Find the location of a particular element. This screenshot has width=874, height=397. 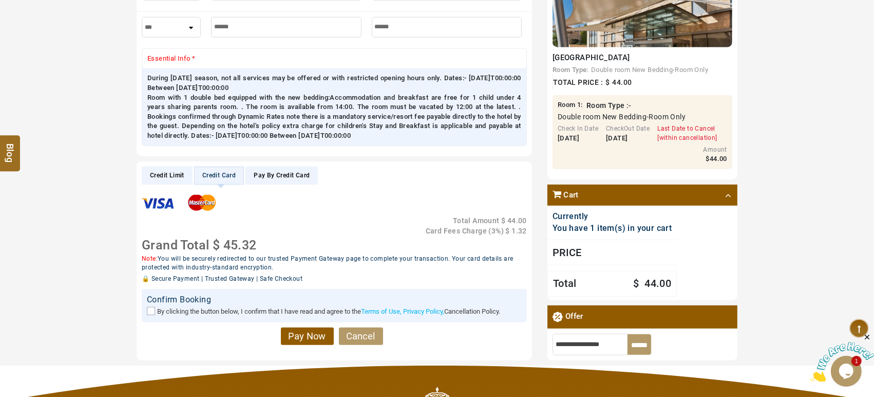

span: You will be securely redirected to our trusted Payment Gateway page to complete your transaction.... is located at coordinates (328, 262).